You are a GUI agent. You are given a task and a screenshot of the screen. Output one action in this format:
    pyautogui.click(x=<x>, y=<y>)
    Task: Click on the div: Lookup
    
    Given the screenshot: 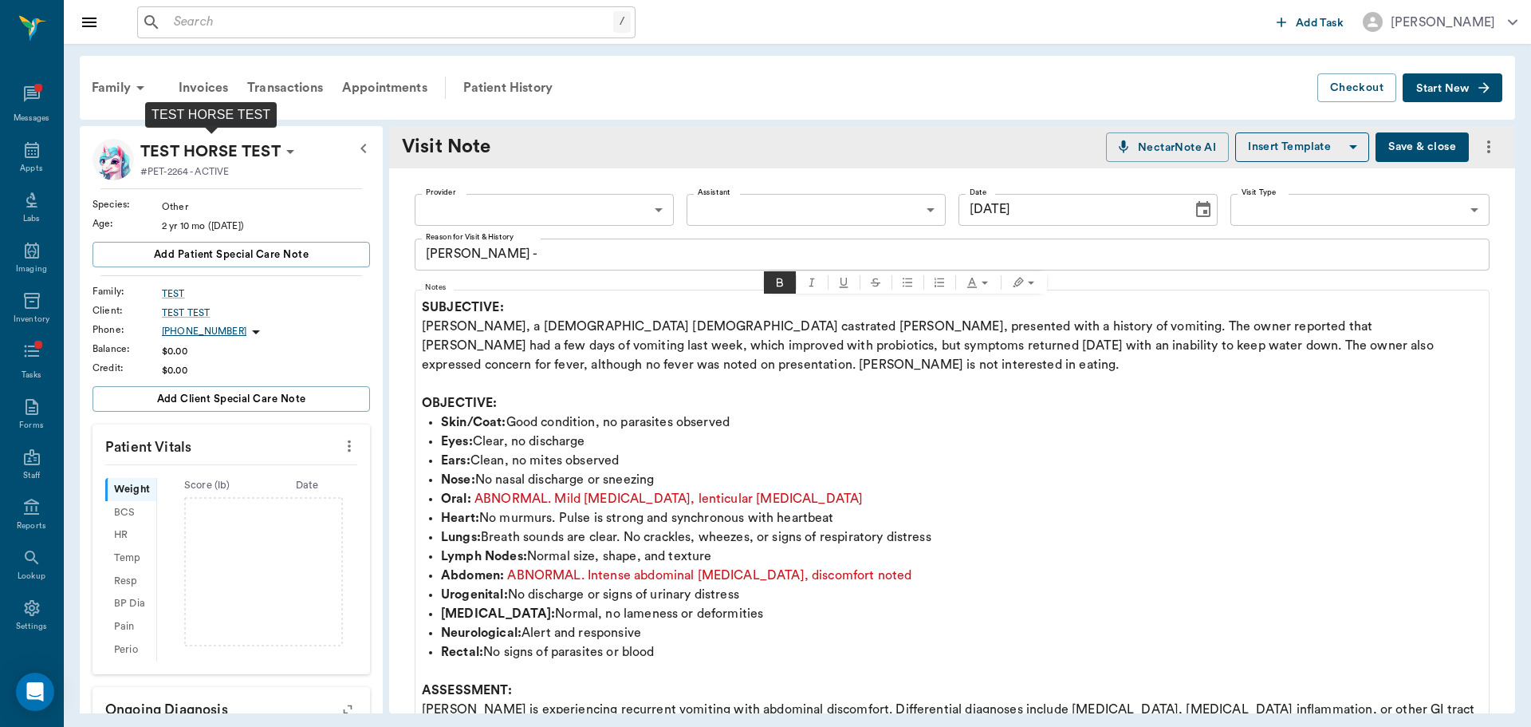 What is the action you would take?
    pyautogui.click(x=31, y=576)
    